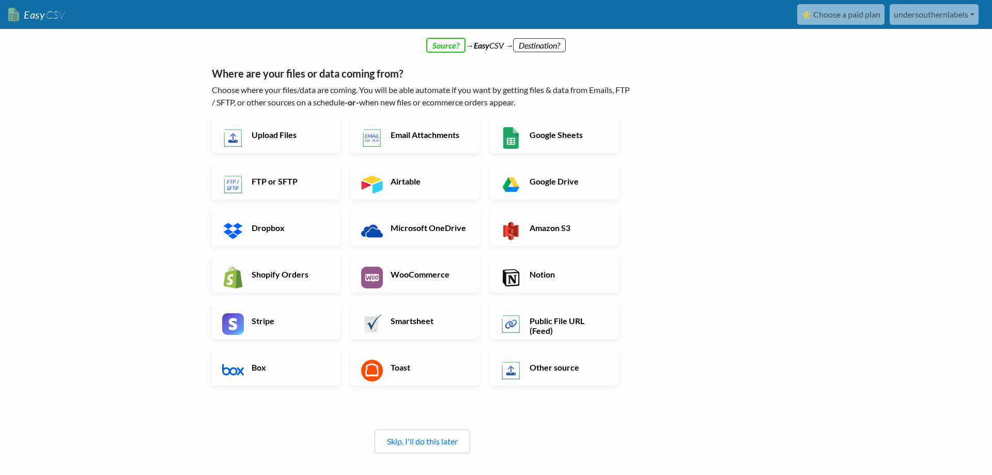  I want to click on a: Notion, so click(554, 274).